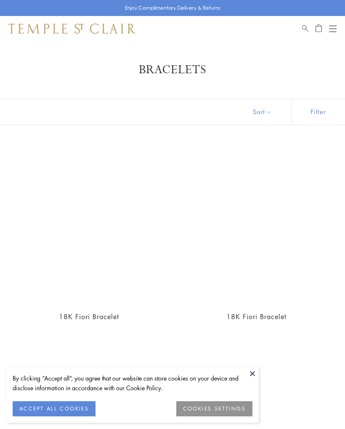 Image resolution: width=345 pixels, height=429 pixels. I want to click on a: Search, so click(305, 29).